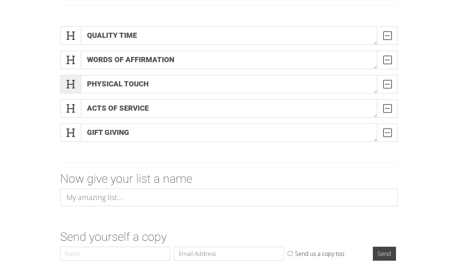  Describe the element at coordinates (320, 253) in the screenshot. I see `label: Send us a copy too` at that location.